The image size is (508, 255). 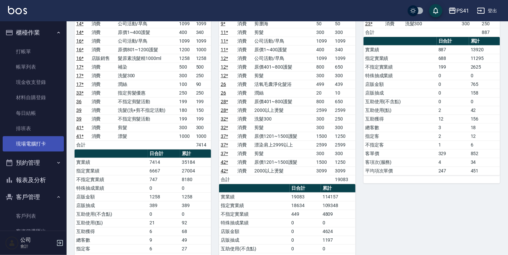 I want to click on td: 4, so click(x=453, y=162).